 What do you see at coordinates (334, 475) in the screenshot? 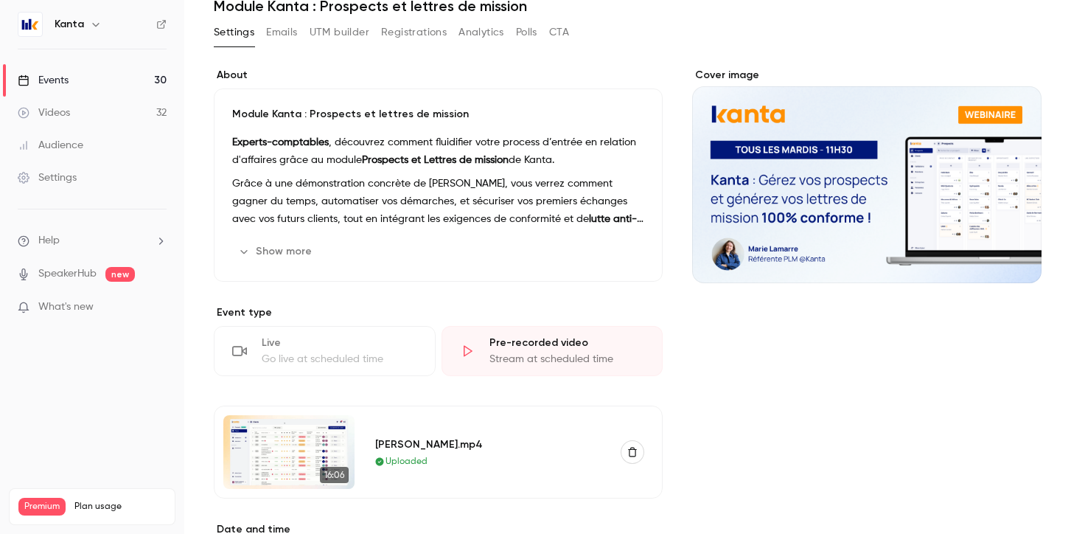
I see `span: 16:06` at bounding box center [334, 475].